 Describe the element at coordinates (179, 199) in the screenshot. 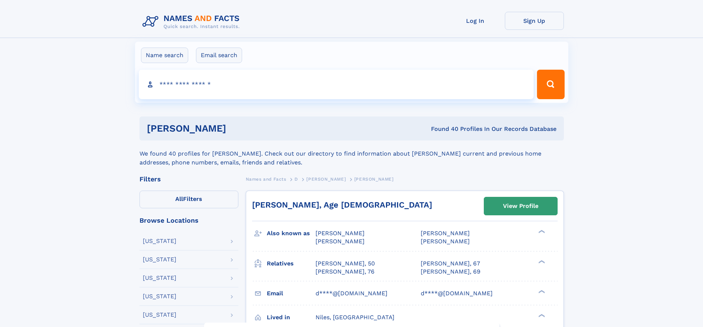

I see `span: All` at that location.